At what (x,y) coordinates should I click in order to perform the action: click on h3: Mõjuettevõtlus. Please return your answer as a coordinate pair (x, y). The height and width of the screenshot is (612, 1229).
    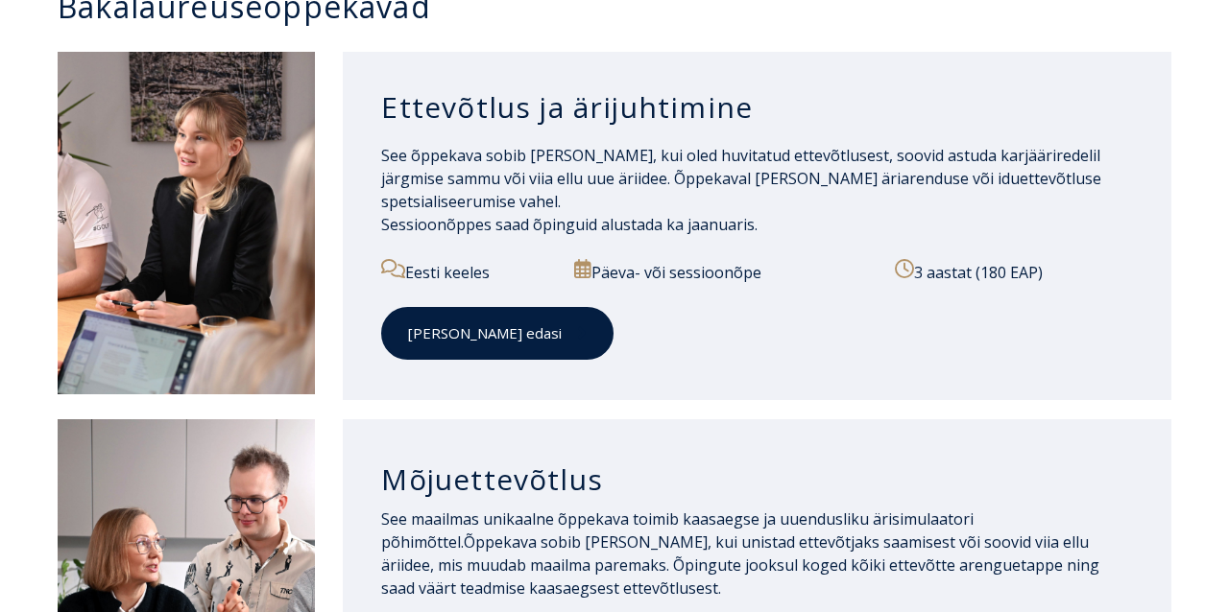
    Looking at the image, I should click on (756, 480).